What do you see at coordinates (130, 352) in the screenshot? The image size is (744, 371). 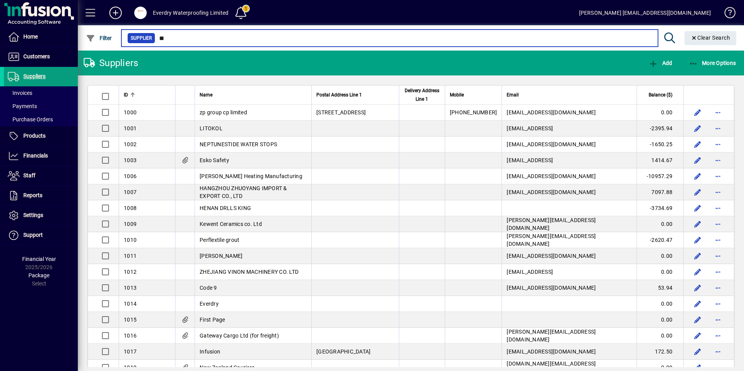 I see `span: 1017` at bounding box center [130, 352].